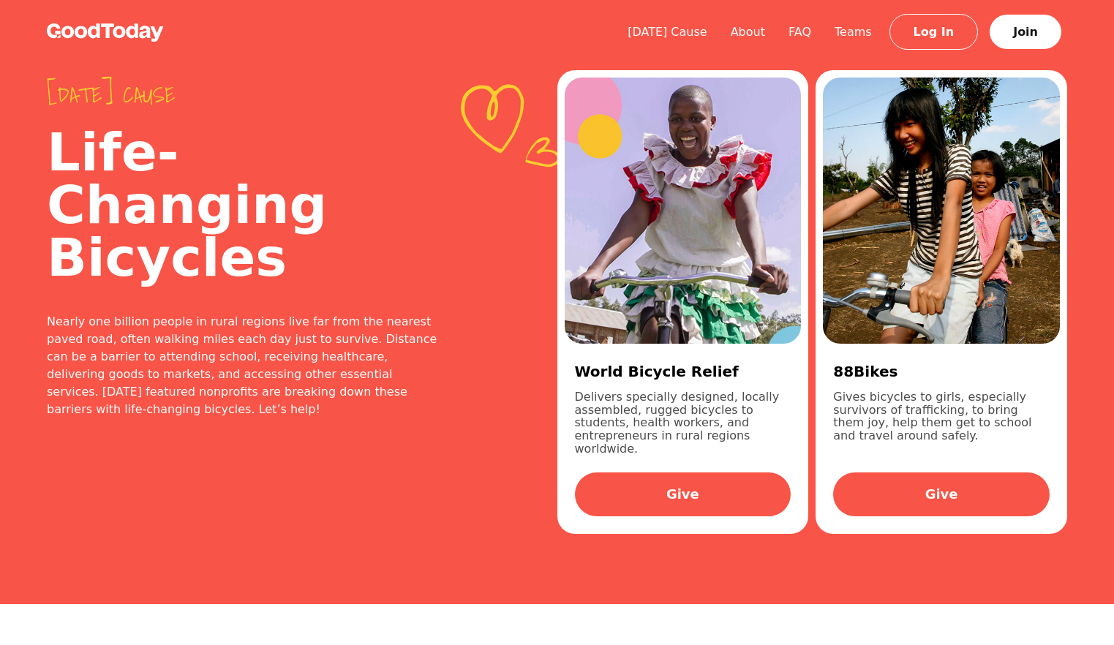 The image size is (1114, 645). What do you see at coordinates (105, 32) in the screenshot?
I see `img: GoodToday` at bounding box center [105, 32].